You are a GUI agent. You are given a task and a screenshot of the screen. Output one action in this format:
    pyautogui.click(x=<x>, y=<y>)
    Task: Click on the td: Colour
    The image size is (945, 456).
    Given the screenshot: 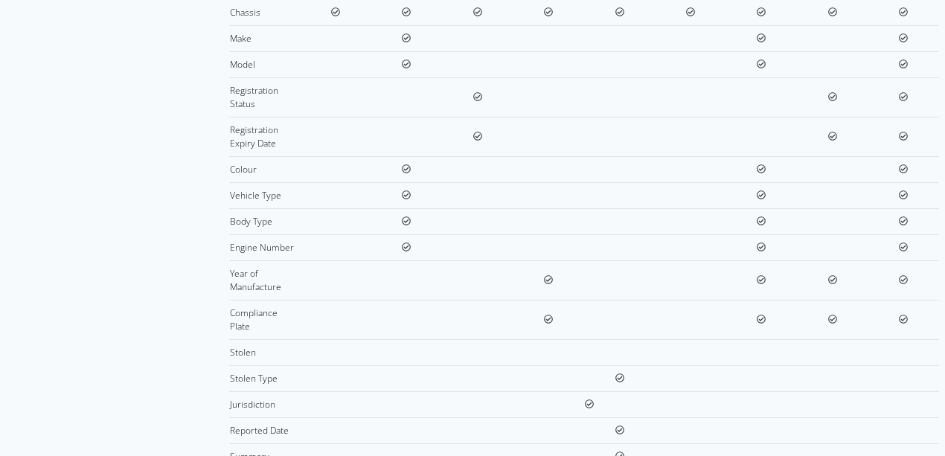 What is the action you would take?
    pyautogui.click(x=264, y=169)
    